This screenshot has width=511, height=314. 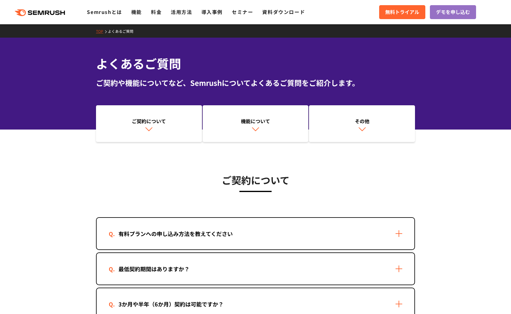 What do you see at coordinates (102, 31) in the screenshot?
I see `a: TOP` at bounding box center [102, 31].